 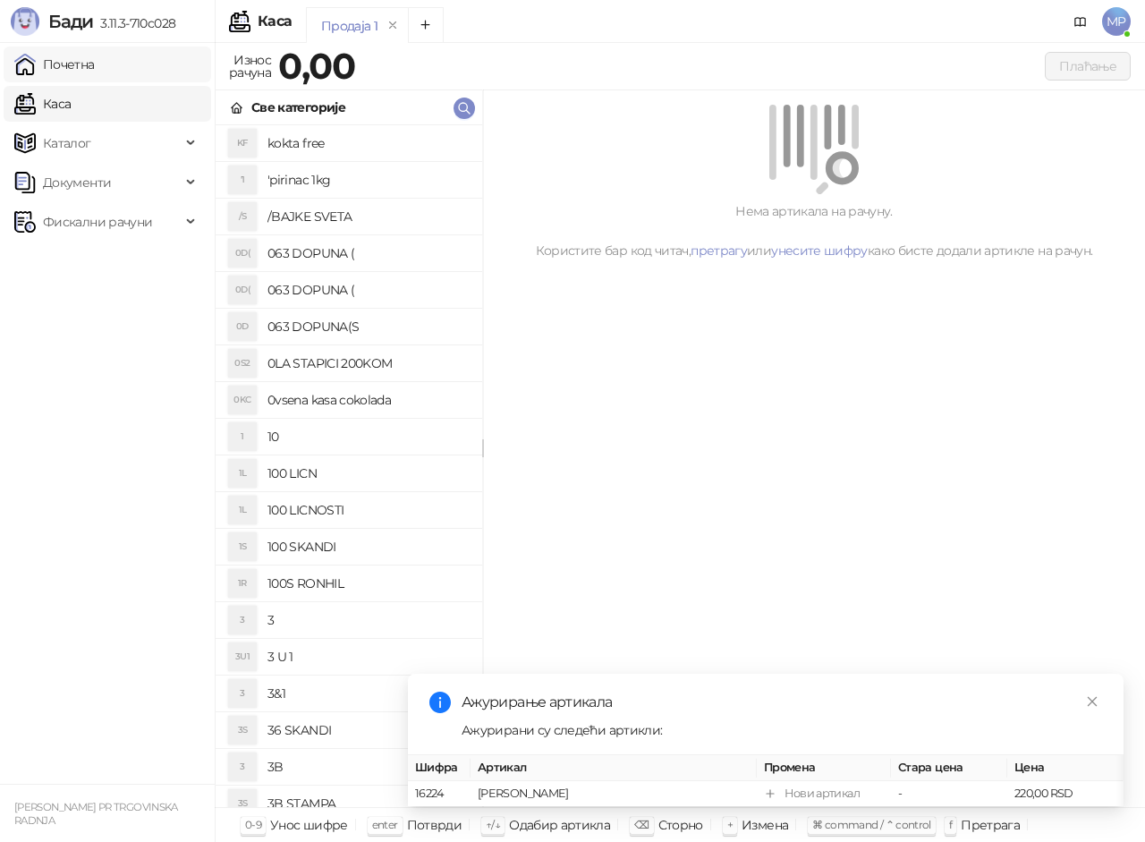 I want to click on a: Документација, so click(x=1081, y=21).